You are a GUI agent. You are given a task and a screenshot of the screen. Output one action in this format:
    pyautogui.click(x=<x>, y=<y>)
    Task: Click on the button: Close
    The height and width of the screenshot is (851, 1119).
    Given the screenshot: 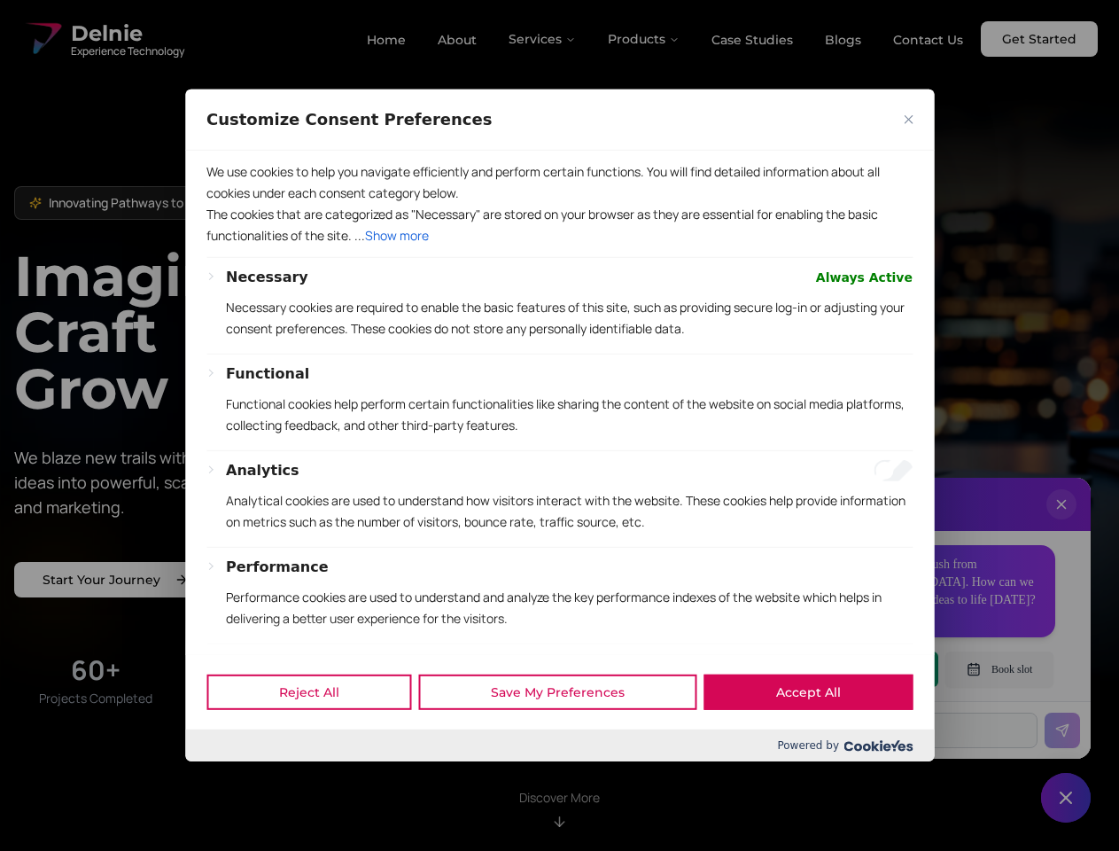 What is the action you would take?
    pyautogui.click(x=908, y=120)
    